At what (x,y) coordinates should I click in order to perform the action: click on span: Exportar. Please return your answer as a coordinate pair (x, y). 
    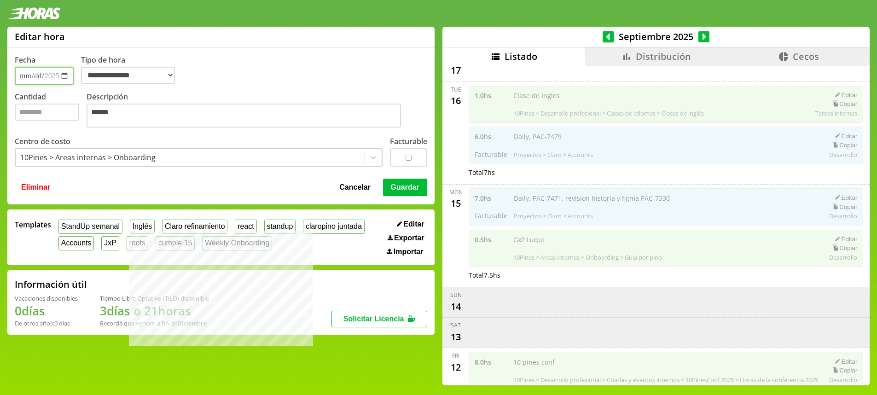
    Looking at the image, I should click on (409, 238).